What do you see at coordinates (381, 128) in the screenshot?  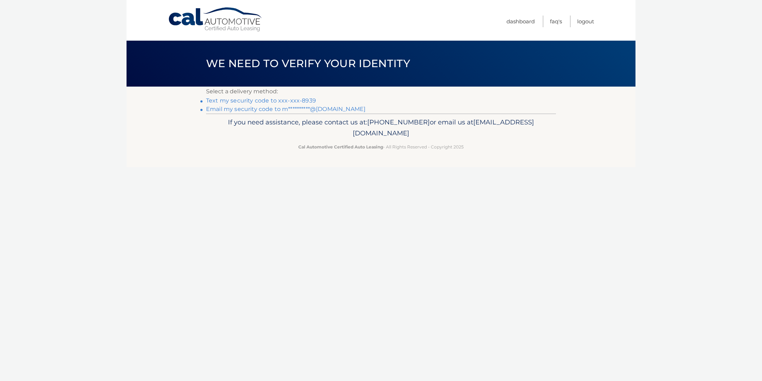 I see `p: If you need assistance, please contact us at: or email us at` at bounding box center [381, 128].